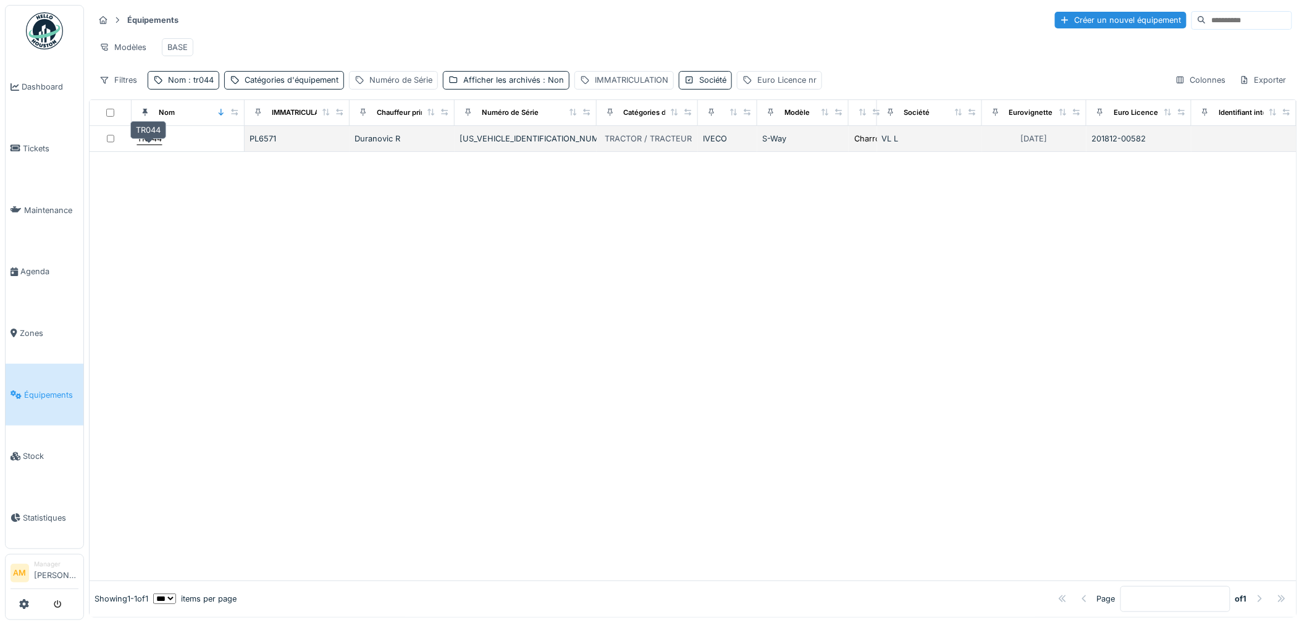 The width and height of the screenshot is (1307, 625). Describe the element at coordinates (199, 80) in the screenshot. I see `span: : tr044` at that location.